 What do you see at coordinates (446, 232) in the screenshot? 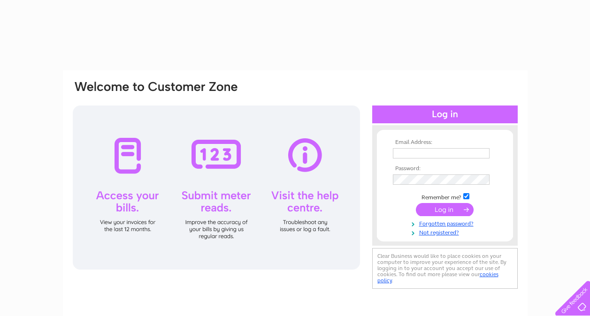
I see `a: Not registered?` at bounding box center [446, 232].